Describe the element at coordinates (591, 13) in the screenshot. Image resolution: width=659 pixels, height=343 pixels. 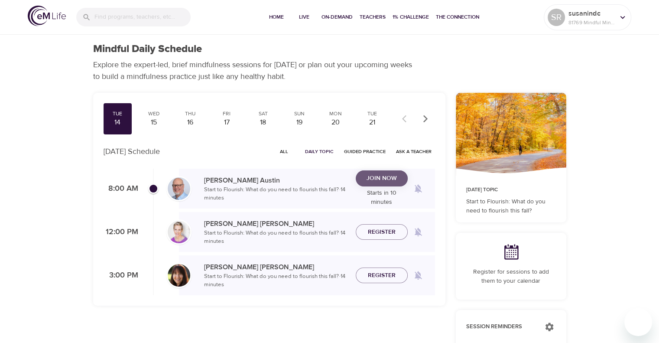
I see `p: susanindc` at that location.